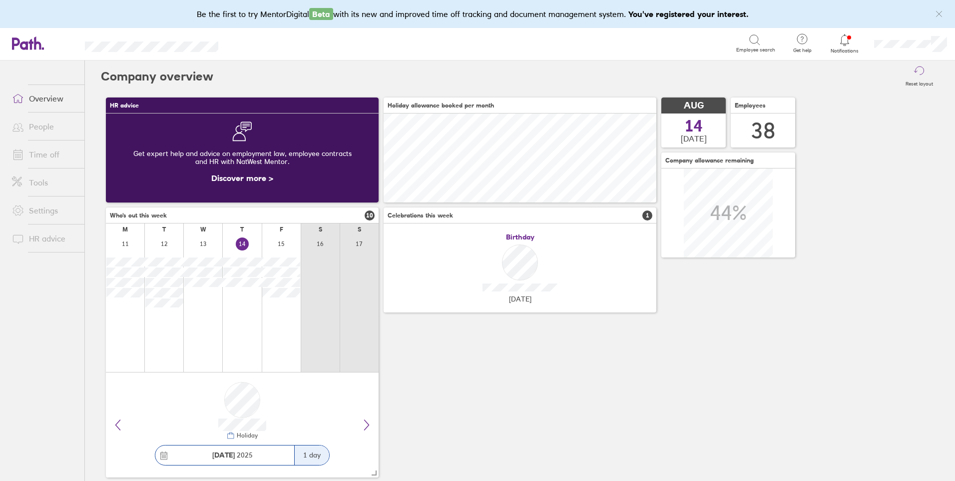  Describe the element at coordinates (203, 229) in the screenshot. I see `div: W` at that location.